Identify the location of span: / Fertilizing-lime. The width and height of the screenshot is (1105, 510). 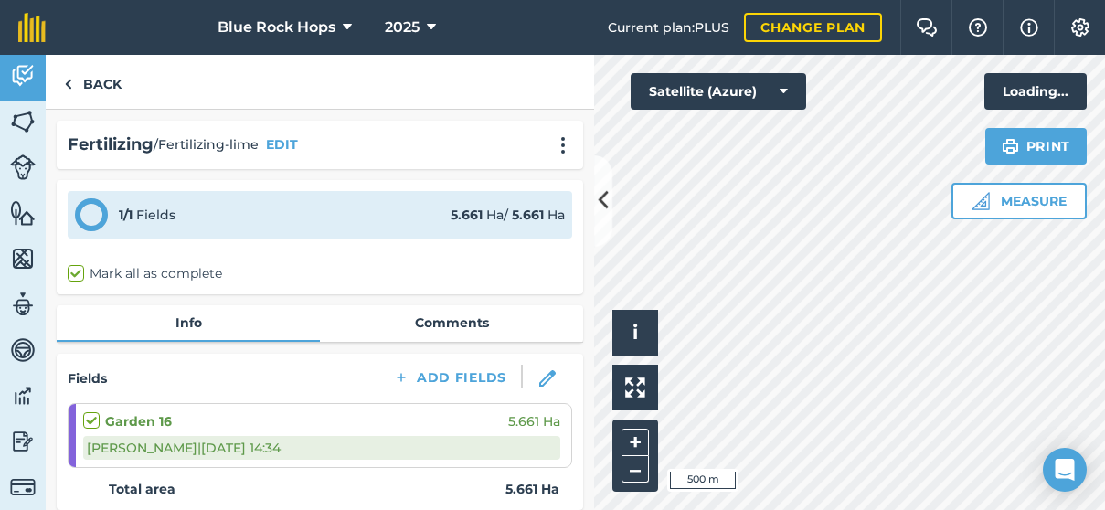
(206, 144).